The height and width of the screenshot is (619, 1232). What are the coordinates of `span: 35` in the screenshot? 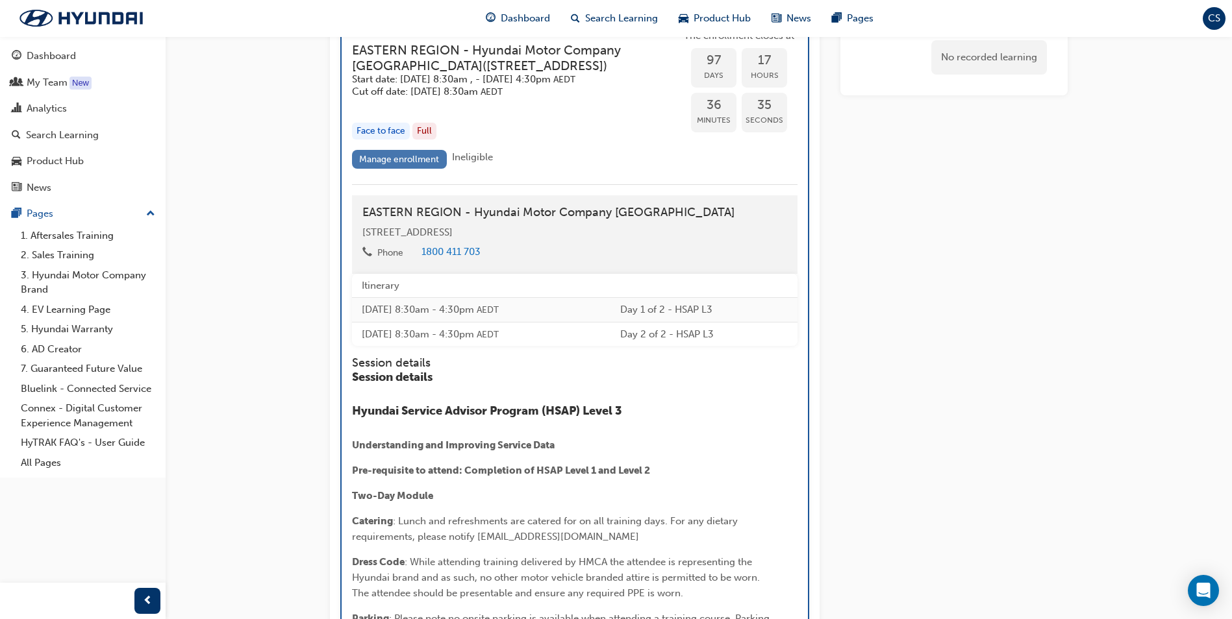 It's located at (764, 105).